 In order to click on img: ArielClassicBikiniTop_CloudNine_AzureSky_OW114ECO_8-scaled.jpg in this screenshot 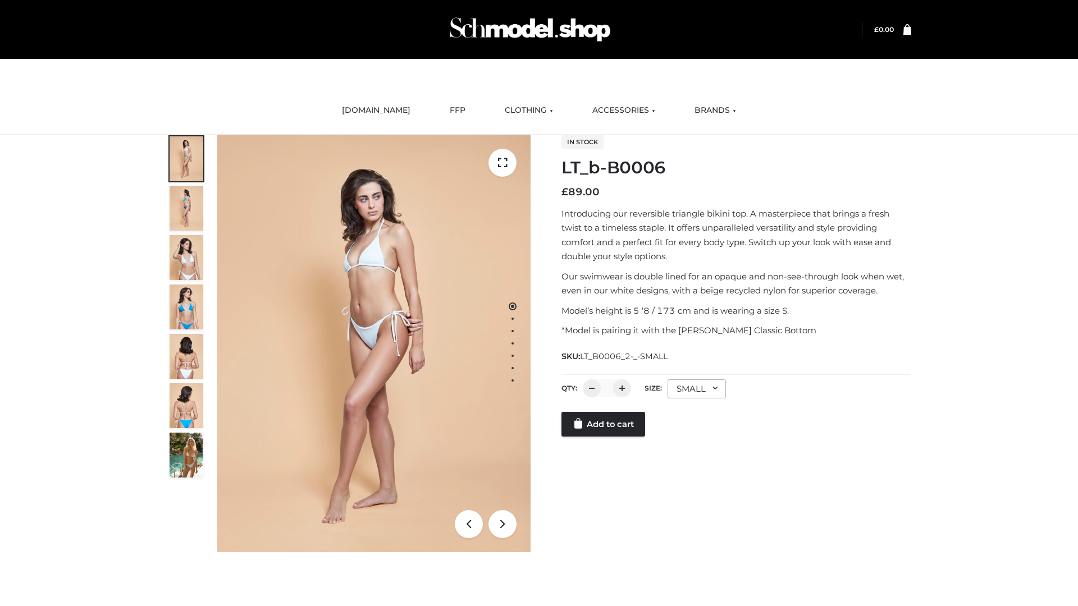, I will do `click(186, 406)`.